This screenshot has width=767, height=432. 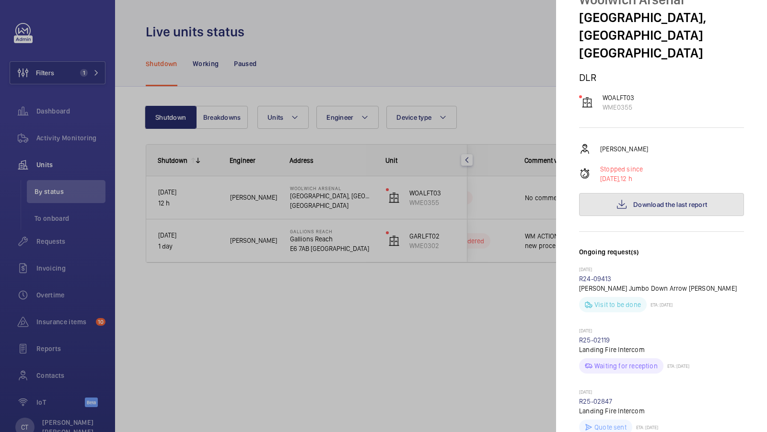 I want to click on p: Waiting for reception, so click(x=626, y=366).